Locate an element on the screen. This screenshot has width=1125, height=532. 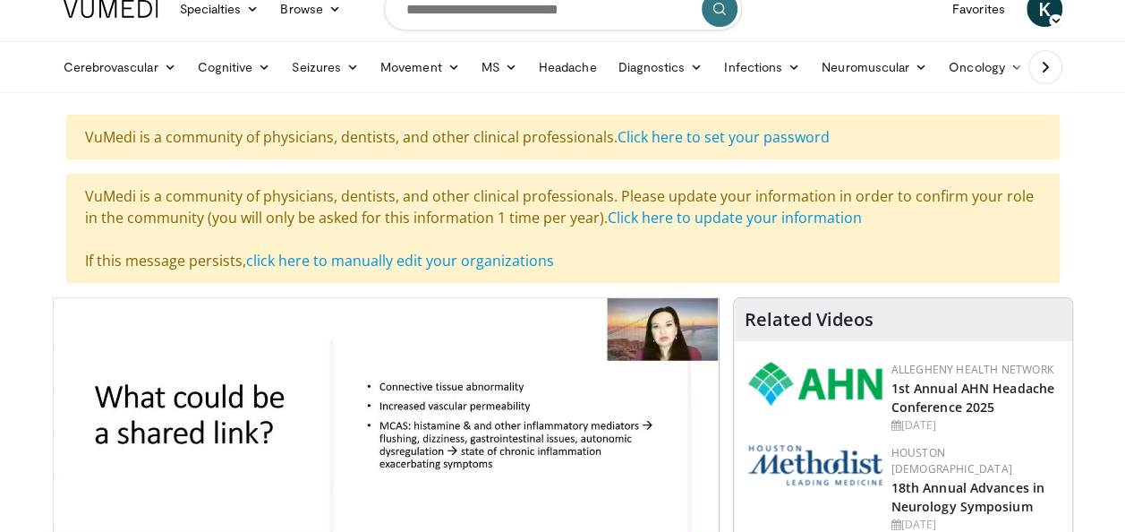
a: Allegheny Health Network is located at coordinates (972, 369).